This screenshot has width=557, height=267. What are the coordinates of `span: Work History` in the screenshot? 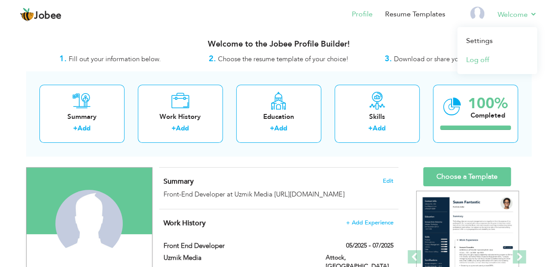 It's located at (184, 223).